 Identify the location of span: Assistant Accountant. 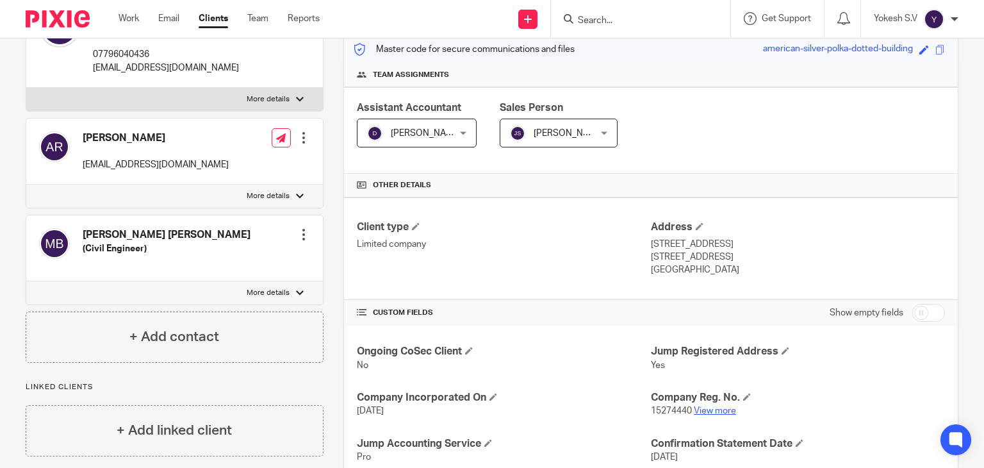
(409, 108).